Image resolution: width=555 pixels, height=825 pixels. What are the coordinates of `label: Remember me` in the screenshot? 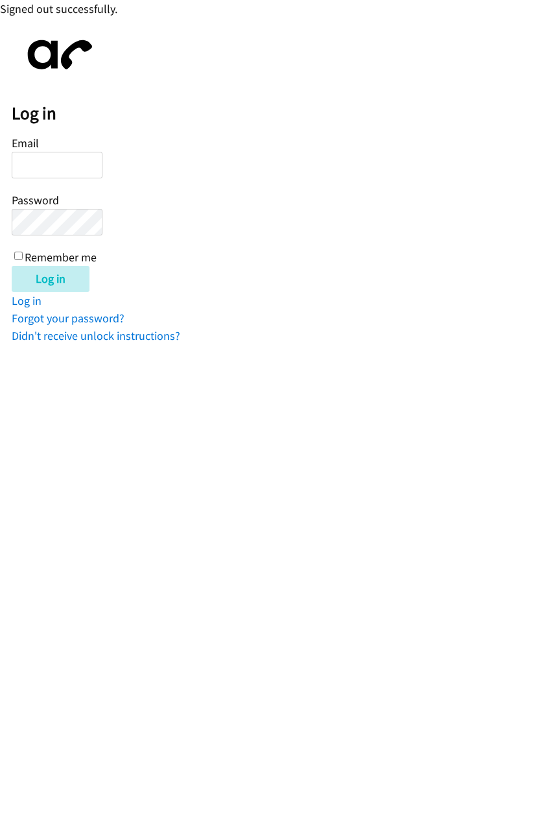 It's located at (60, 257).